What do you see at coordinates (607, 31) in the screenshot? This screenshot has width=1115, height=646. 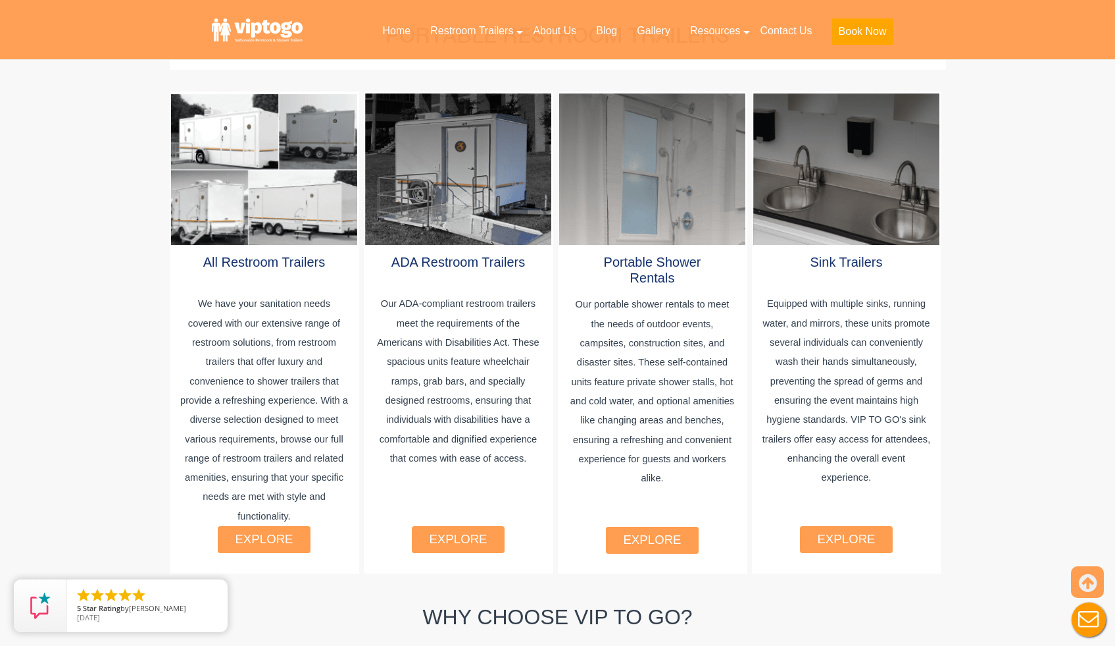 I see `a: Blog` at bounding box center [607, 31].